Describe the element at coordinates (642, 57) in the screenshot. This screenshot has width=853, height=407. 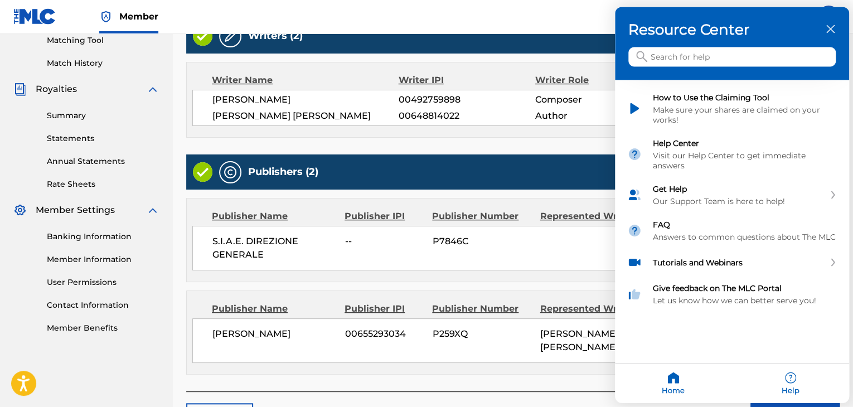
I see `svg: icon` at that location.